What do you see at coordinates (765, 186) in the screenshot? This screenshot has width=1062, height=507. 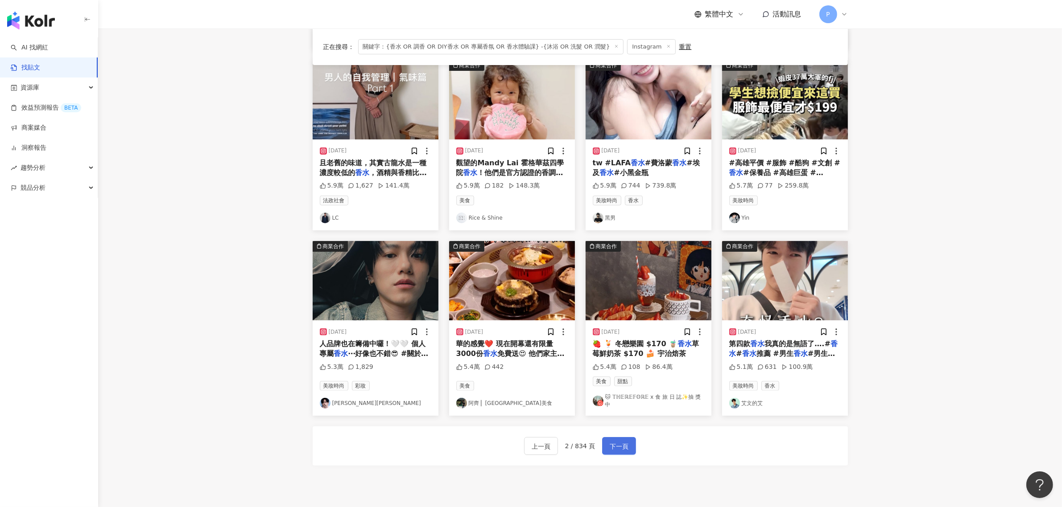 I see `div: 77` at bounding box center [765, 186].